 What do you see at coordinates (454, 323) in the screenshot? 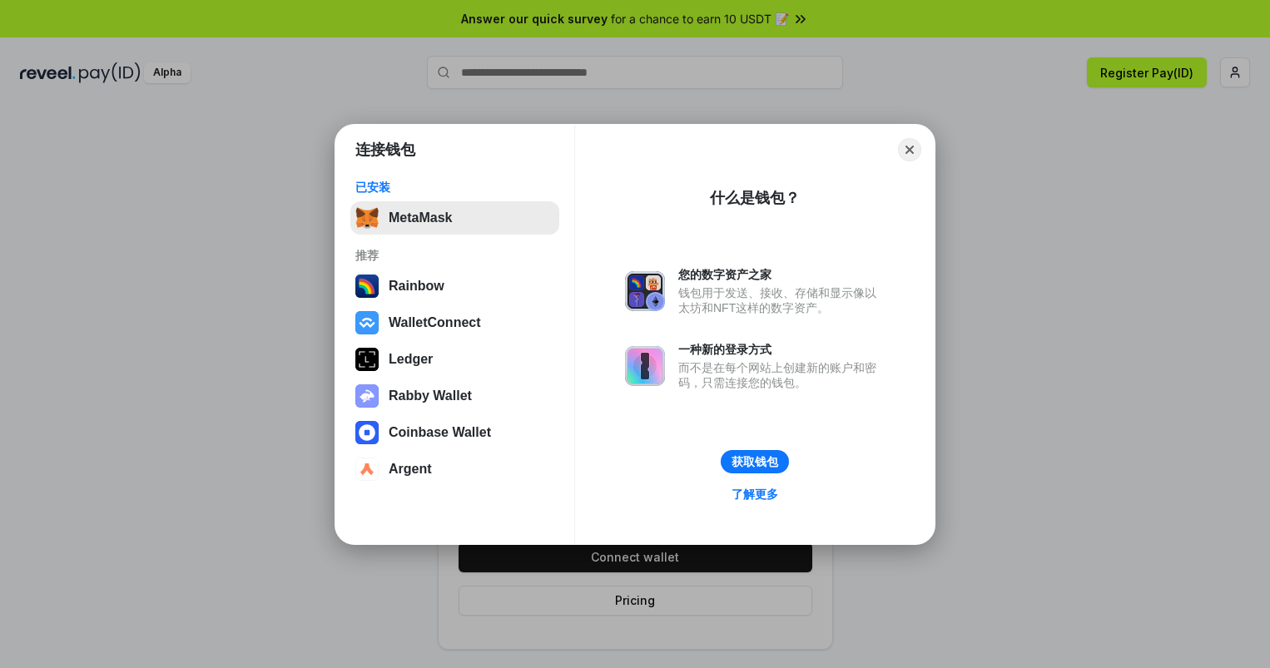
I see `button: WalletConnect` at bounding box center [454, 323].